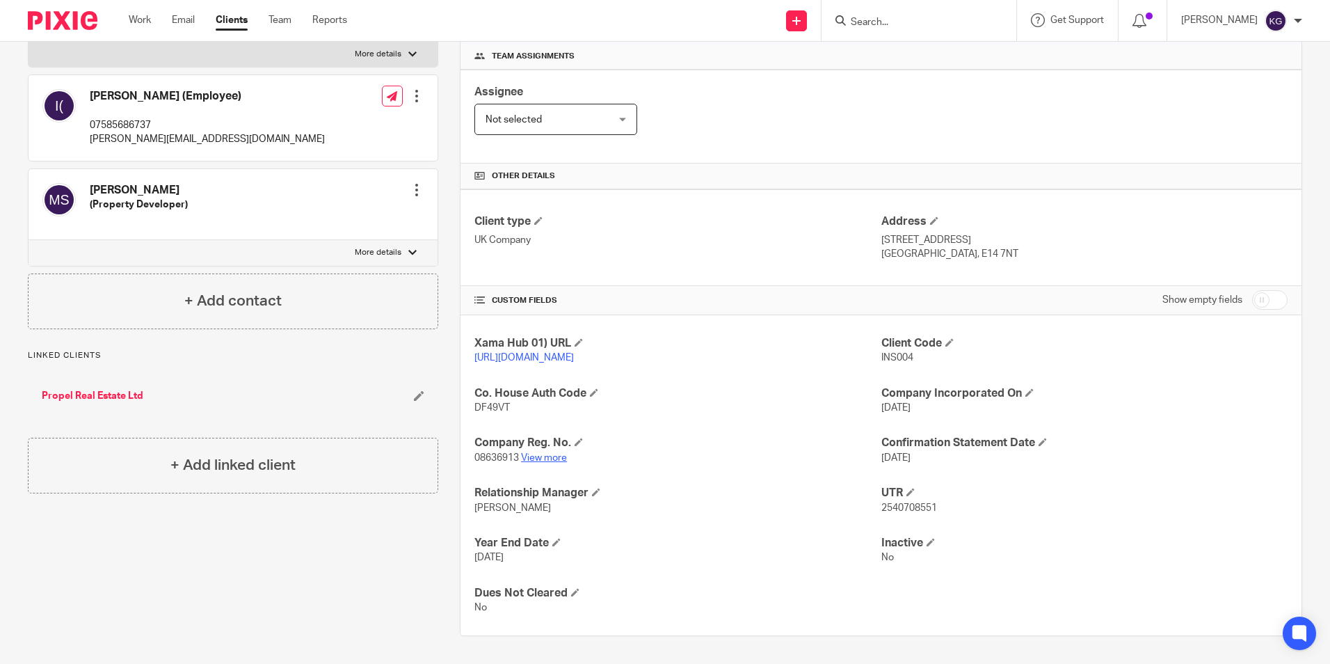 The image size is (1330, 664). Describe the element at coordinates (232, 20) in the screenshot. I see `a: Clients` at that location.